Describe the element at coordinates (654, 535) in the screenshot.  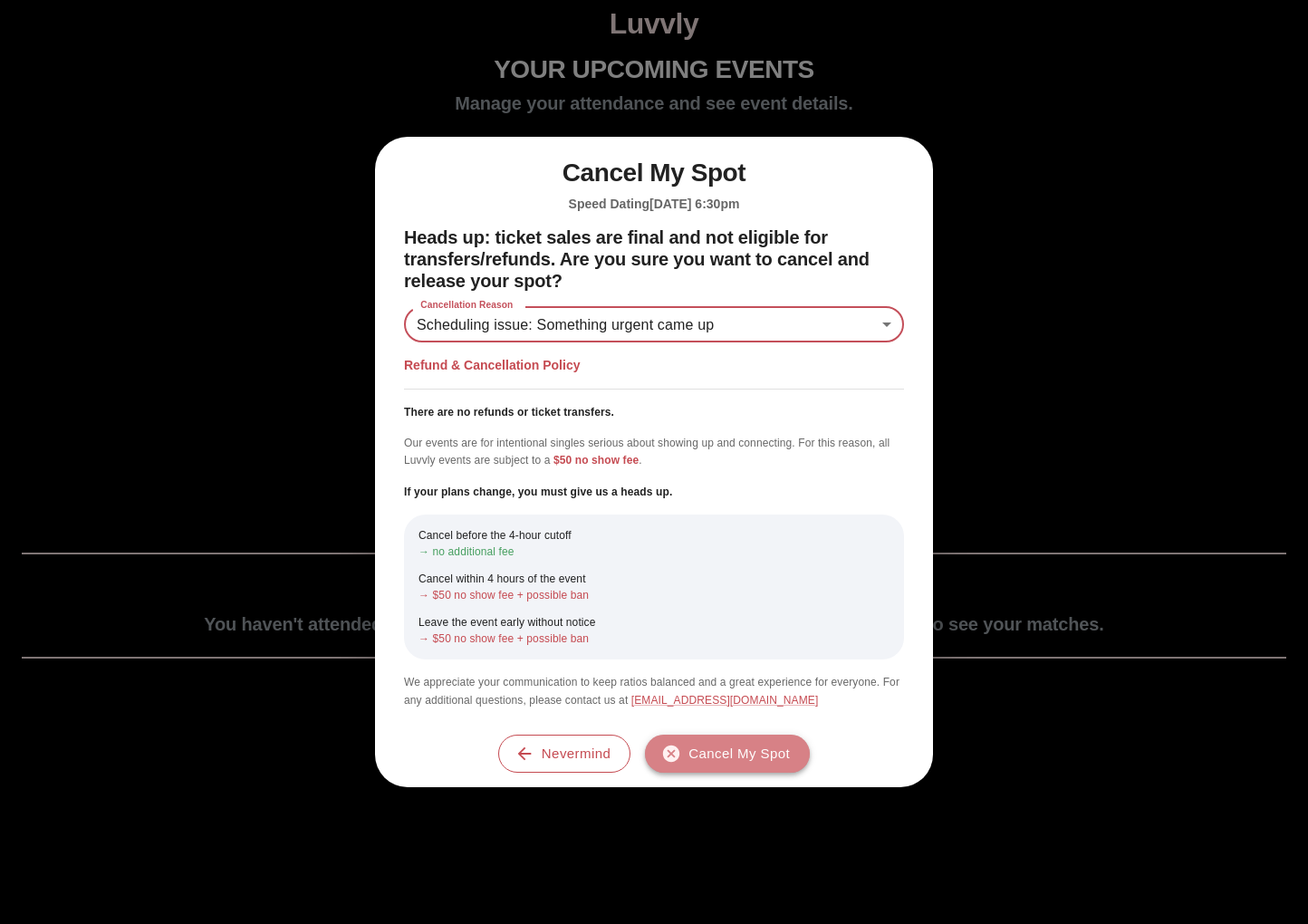
I see `p: Cancel before the 4-hour cutoff` at that location.